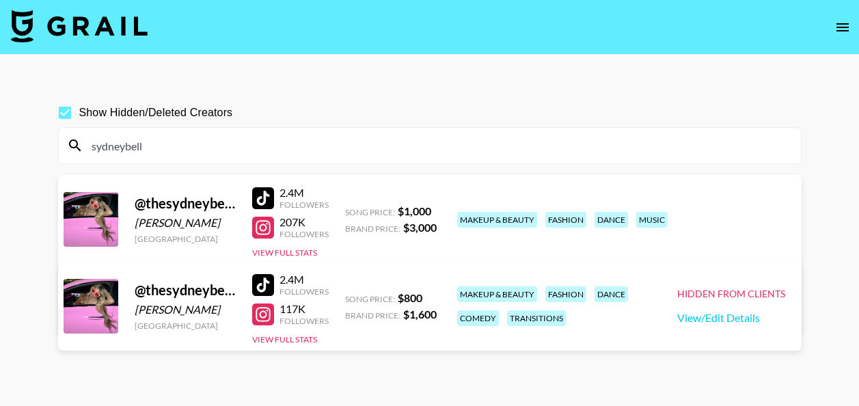 The image size is (859, 406). I want to click on input: Search by User Name, so click(438, 146).